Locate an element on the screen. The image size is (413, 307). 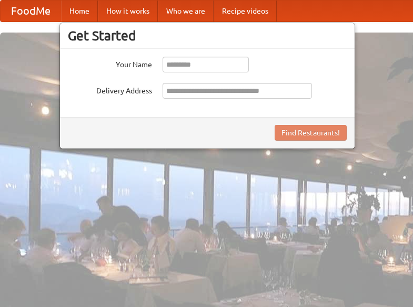
h3: Get Started is located at coordinates (207, 36).